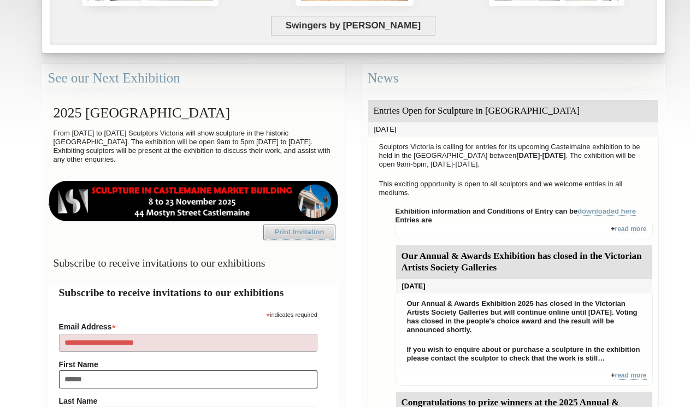  I want to click on p: This exciting opportunity is open to all sculptors and we welcome entries in all mediums., so click(513, 188).